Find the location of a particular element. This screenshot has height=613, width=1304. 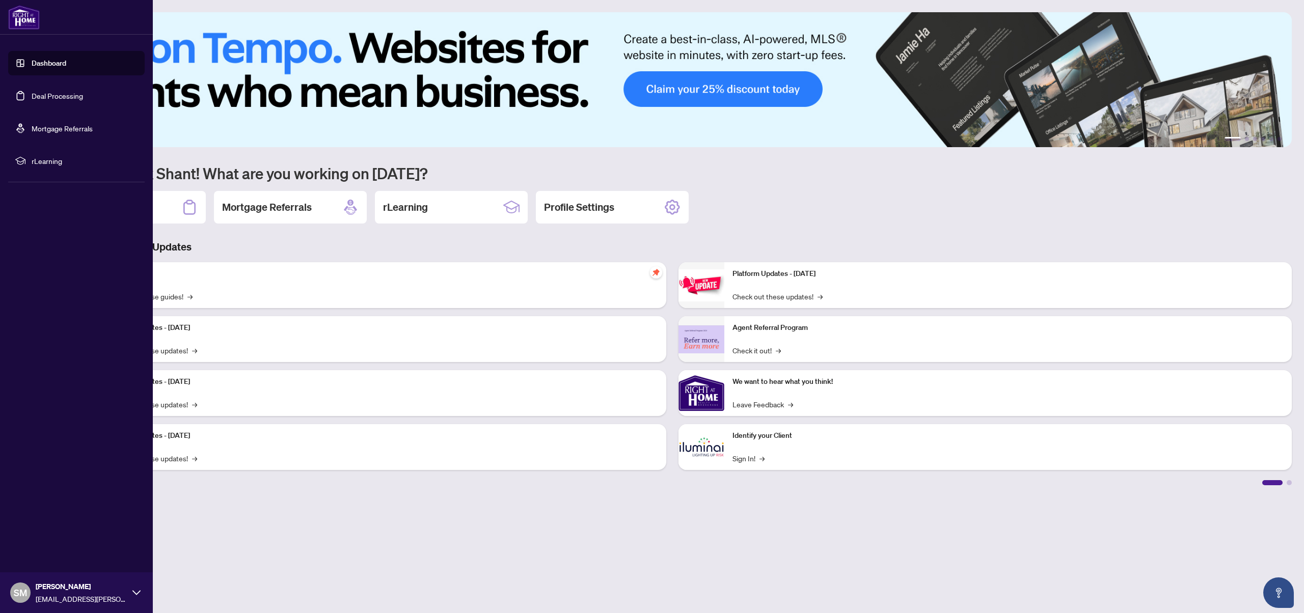

a: Mortgage Referrals is located at coordinates (62, 128).